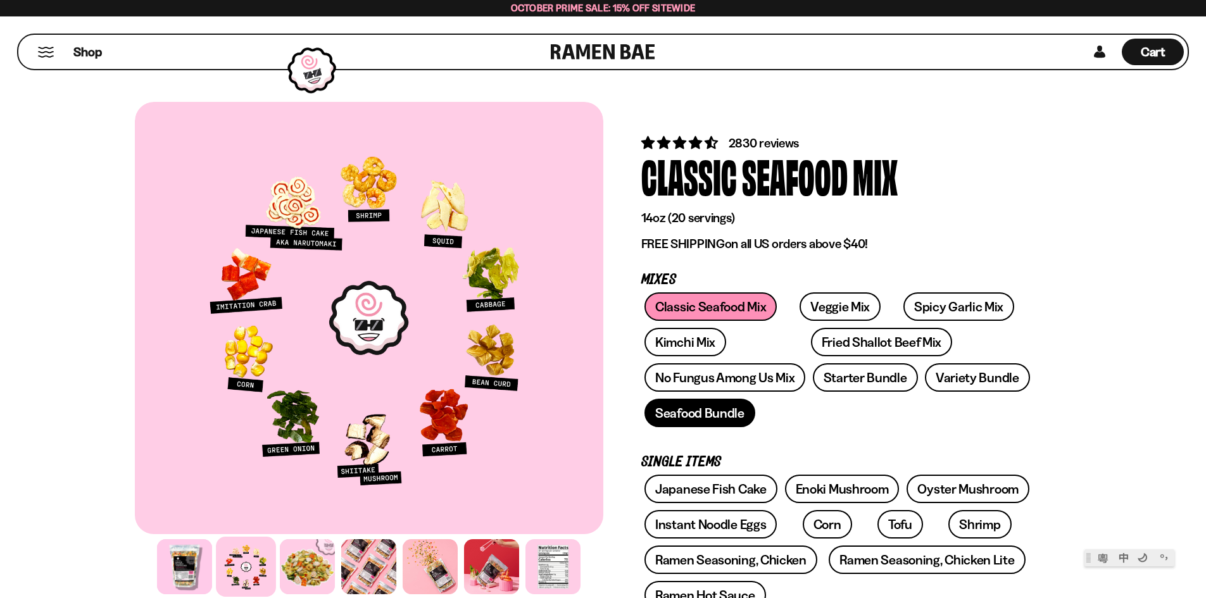 This screenshot has width=1206, height=598. Describe the element at coordinates (927, 560) in the screenshot. I see `a: Ramen Seasoning, Chicken Lite` at that location.